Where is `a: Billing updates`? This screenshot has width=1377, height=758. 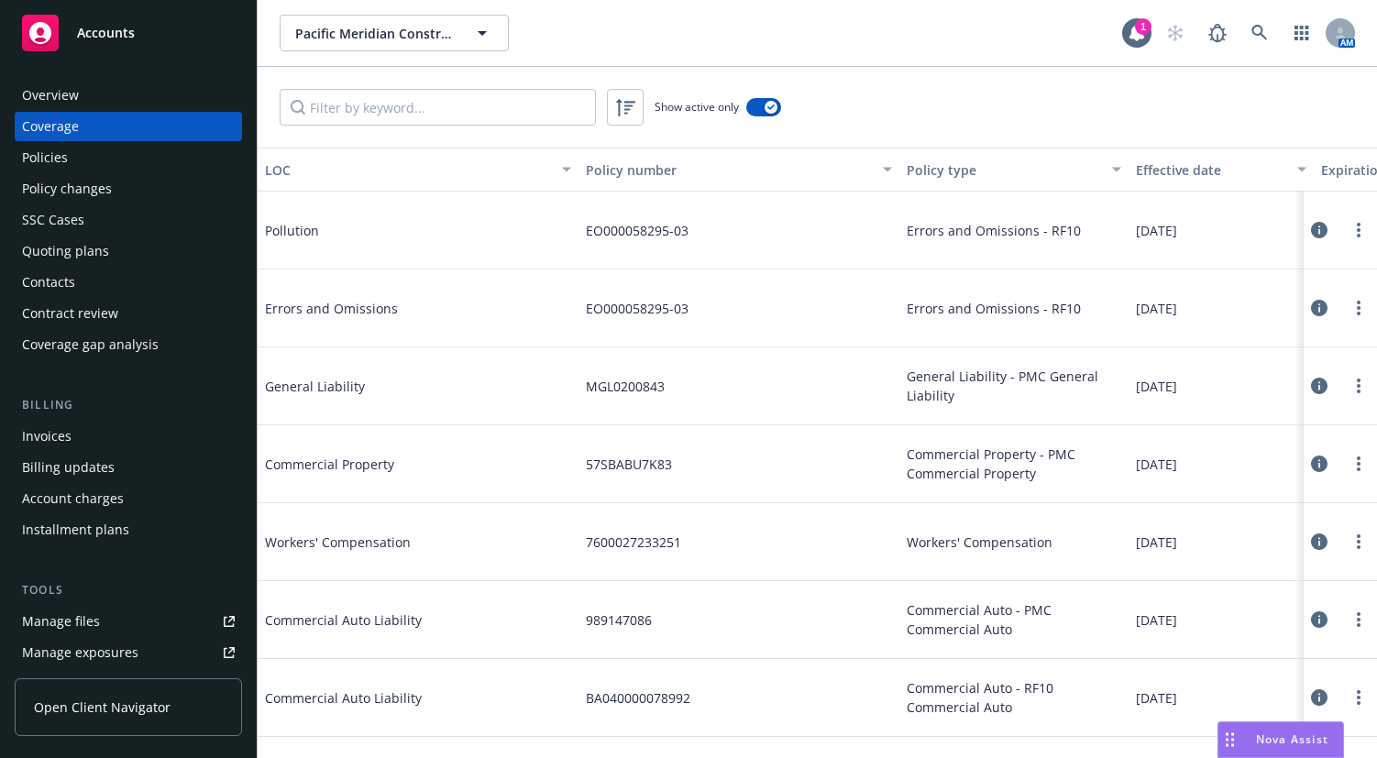
a: Billing updates is located at coordinates (128, 468).